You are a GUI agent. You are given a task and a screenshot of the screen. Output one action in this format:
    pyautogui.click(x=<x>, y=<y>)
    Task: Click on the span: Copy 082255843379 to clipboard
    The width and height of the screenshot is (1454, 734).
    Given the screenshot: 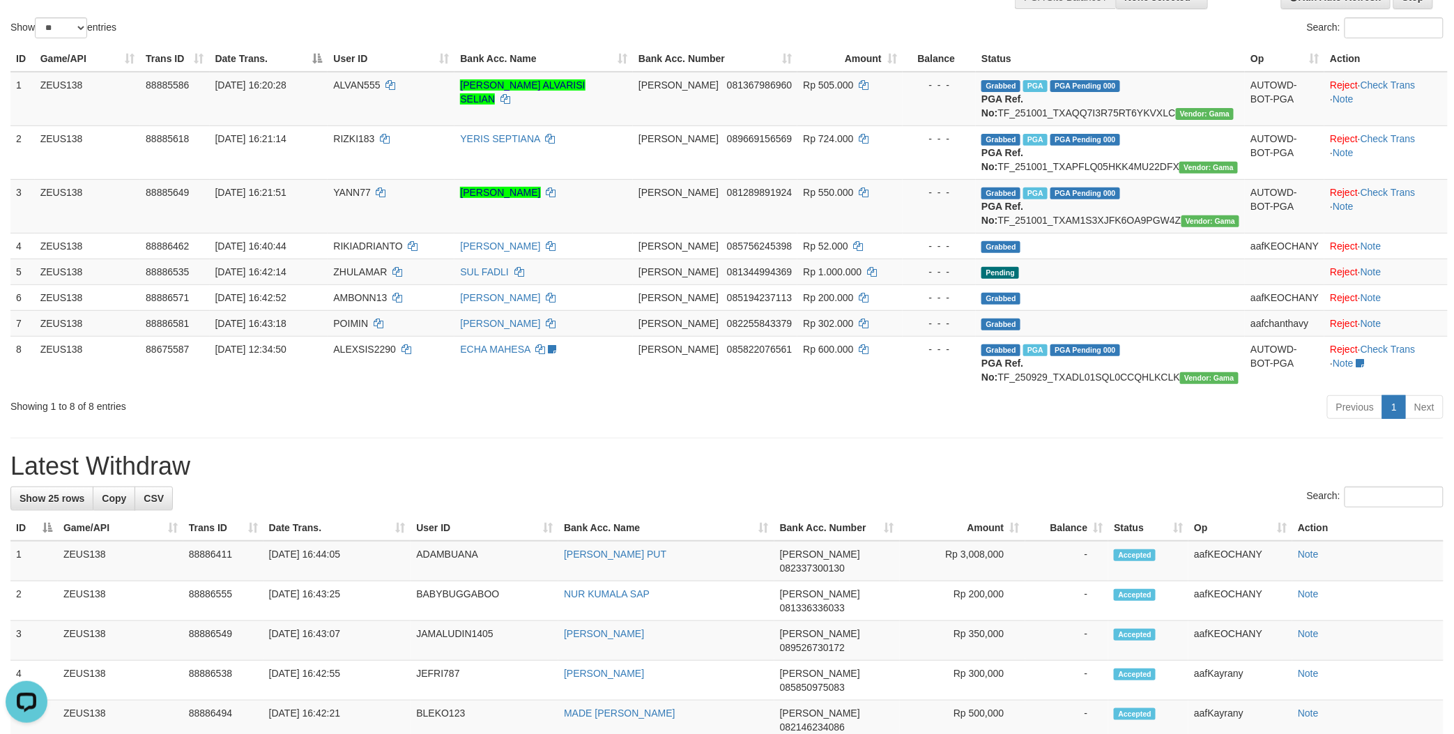 What is the action you would take?
    pyautogui.click(x=759, y=323)
    